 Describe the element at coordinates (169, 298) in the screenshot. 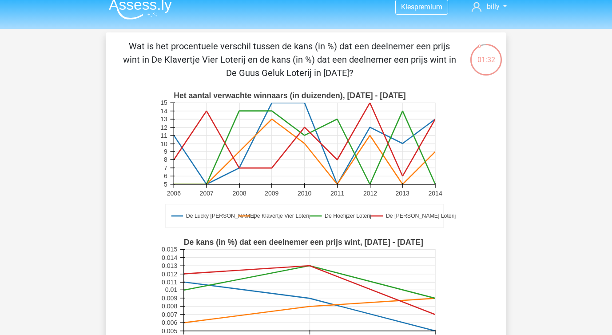

I see `text: 0.009` at that location.